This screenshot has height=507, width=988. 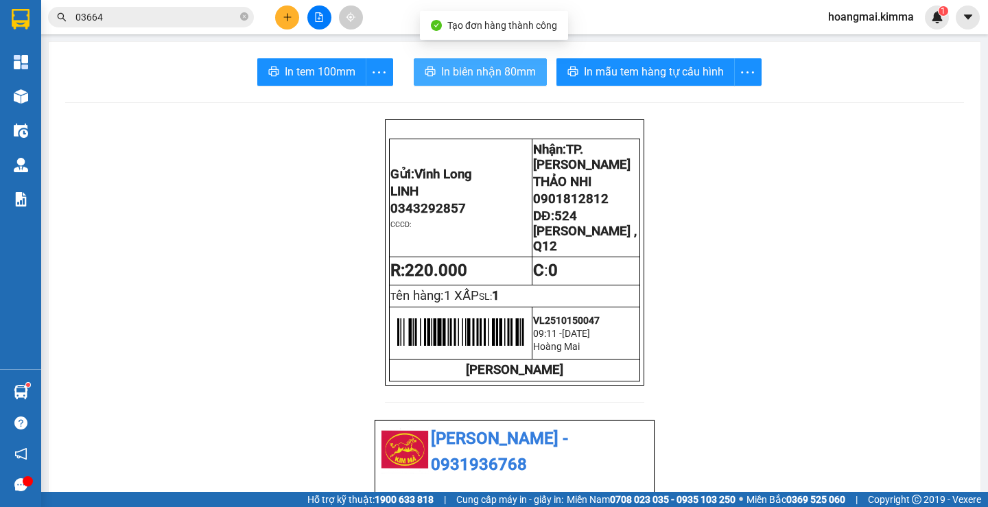 What do you see at coordinates (548, 334) in the screenshot?
I see `span: 09:11 -` at bounding box center [548, 334].